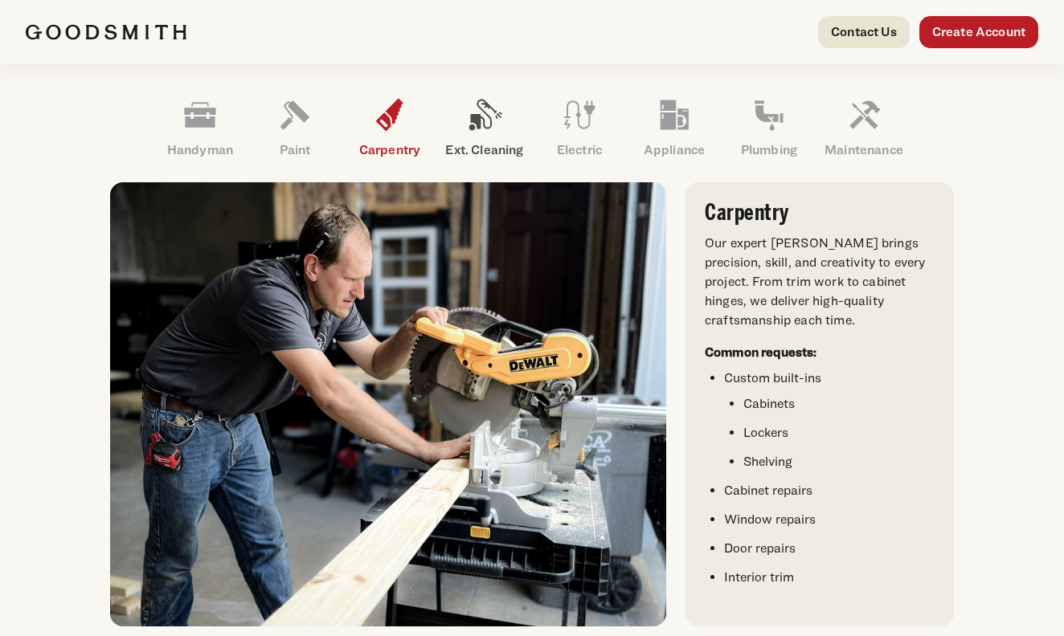  I want to click on h3: Carpentry, so click(819, 213).